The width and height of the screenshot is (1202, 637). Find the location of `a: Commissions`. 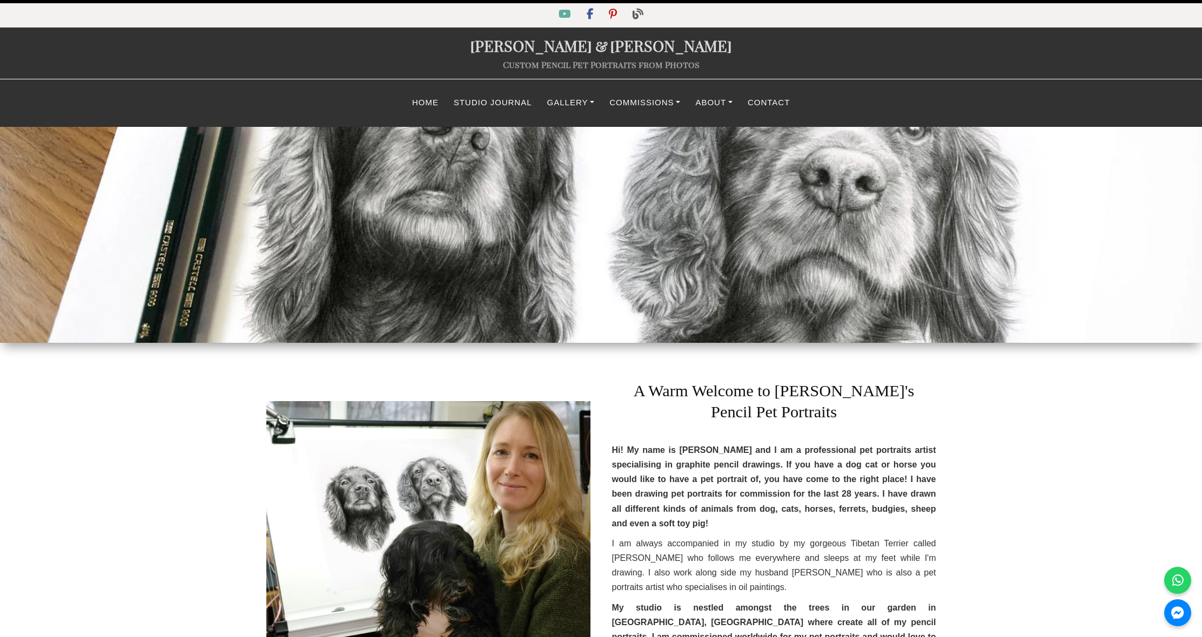

a: Commissions is located at coordinates (644, 103).